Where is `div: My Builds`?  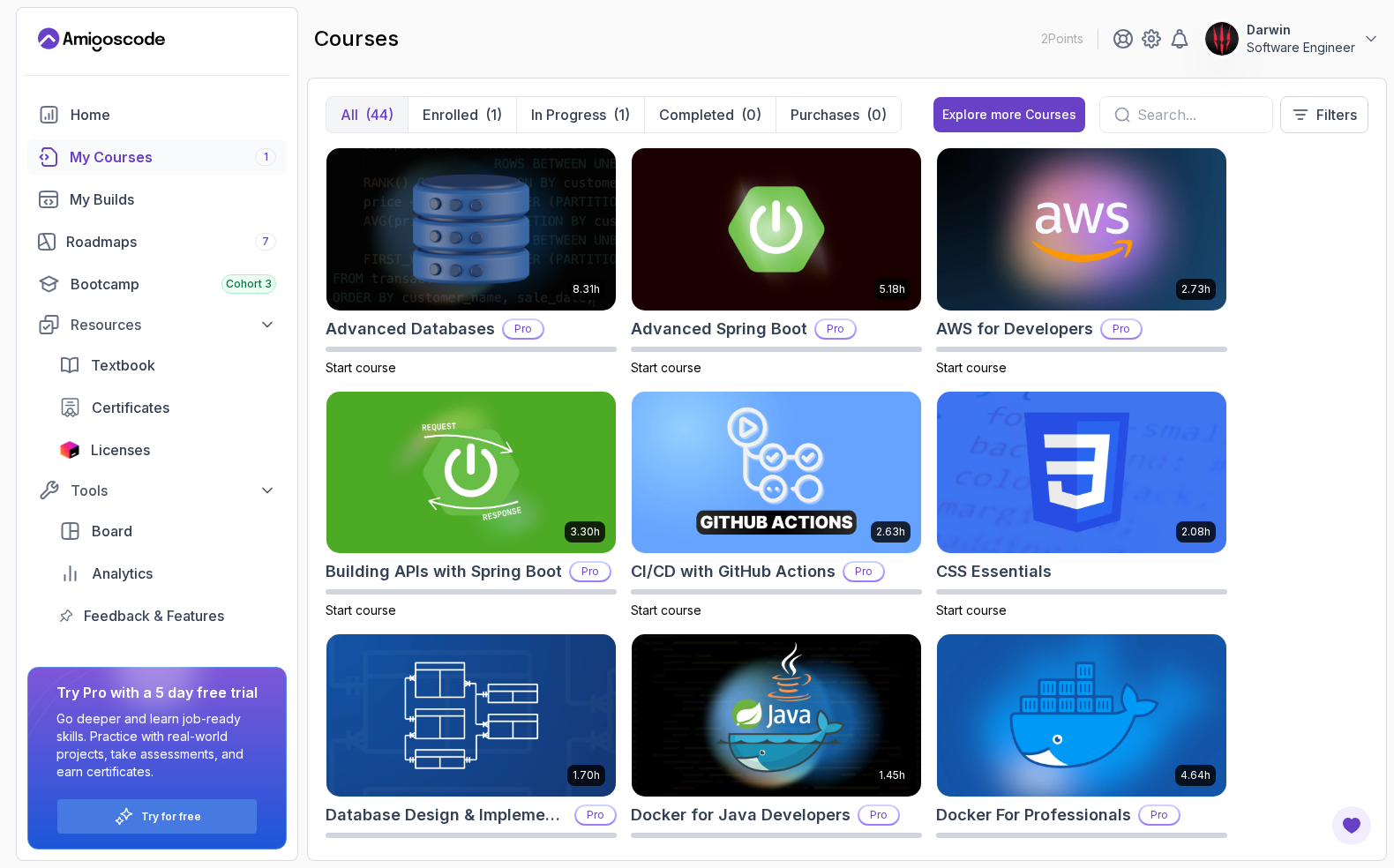 div: My Builds is located at coordinates (173, 200).